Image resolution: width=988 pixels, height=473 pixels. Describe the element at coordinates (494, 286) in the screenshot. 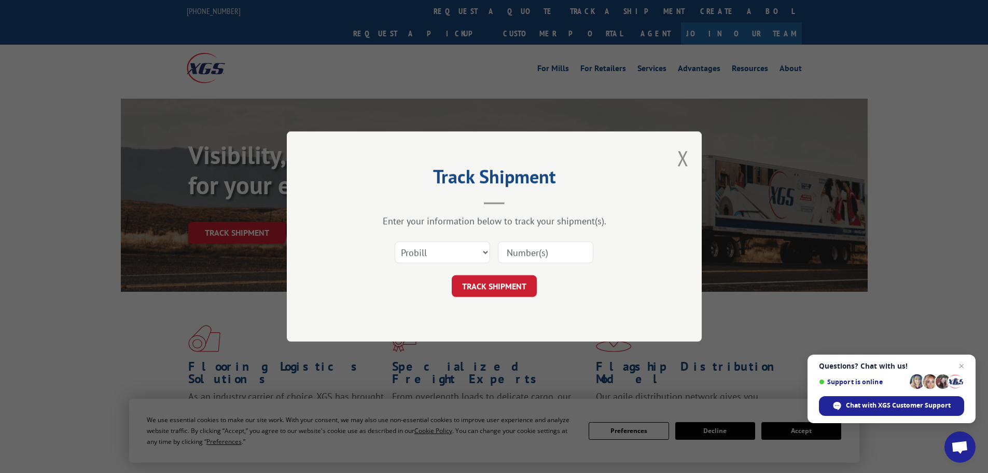

I see `button: TRACK SHIPMENT` at that location.